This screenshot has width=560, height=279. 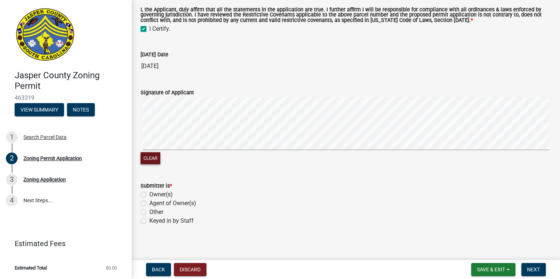 I want to click on span: Back, so click(x=159, y=270).